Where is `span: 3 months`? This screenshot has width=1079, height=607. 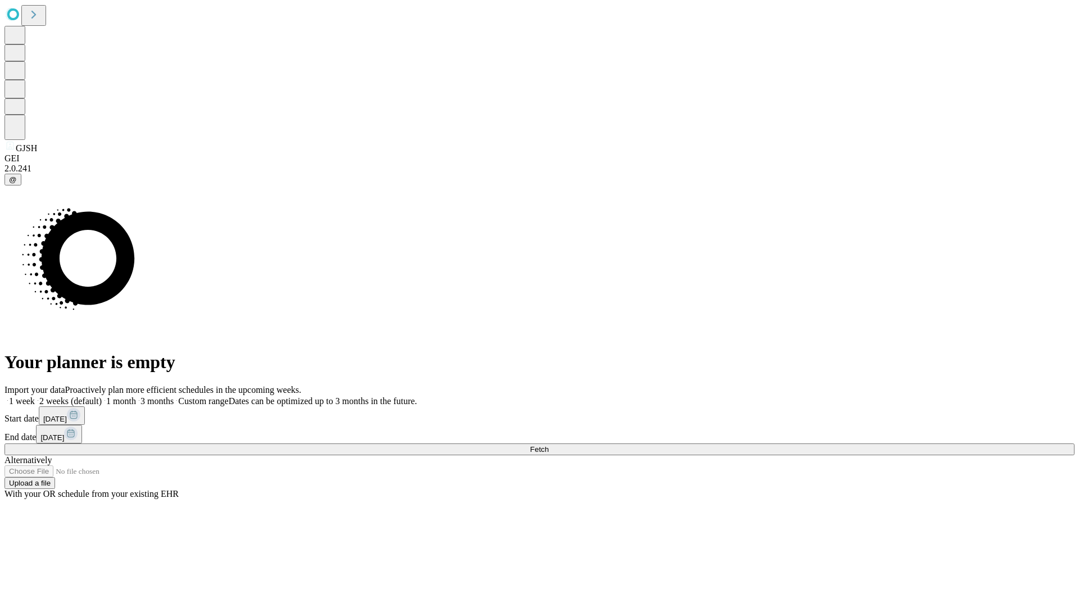 span: 3 months is located at coordinates (157, 401).